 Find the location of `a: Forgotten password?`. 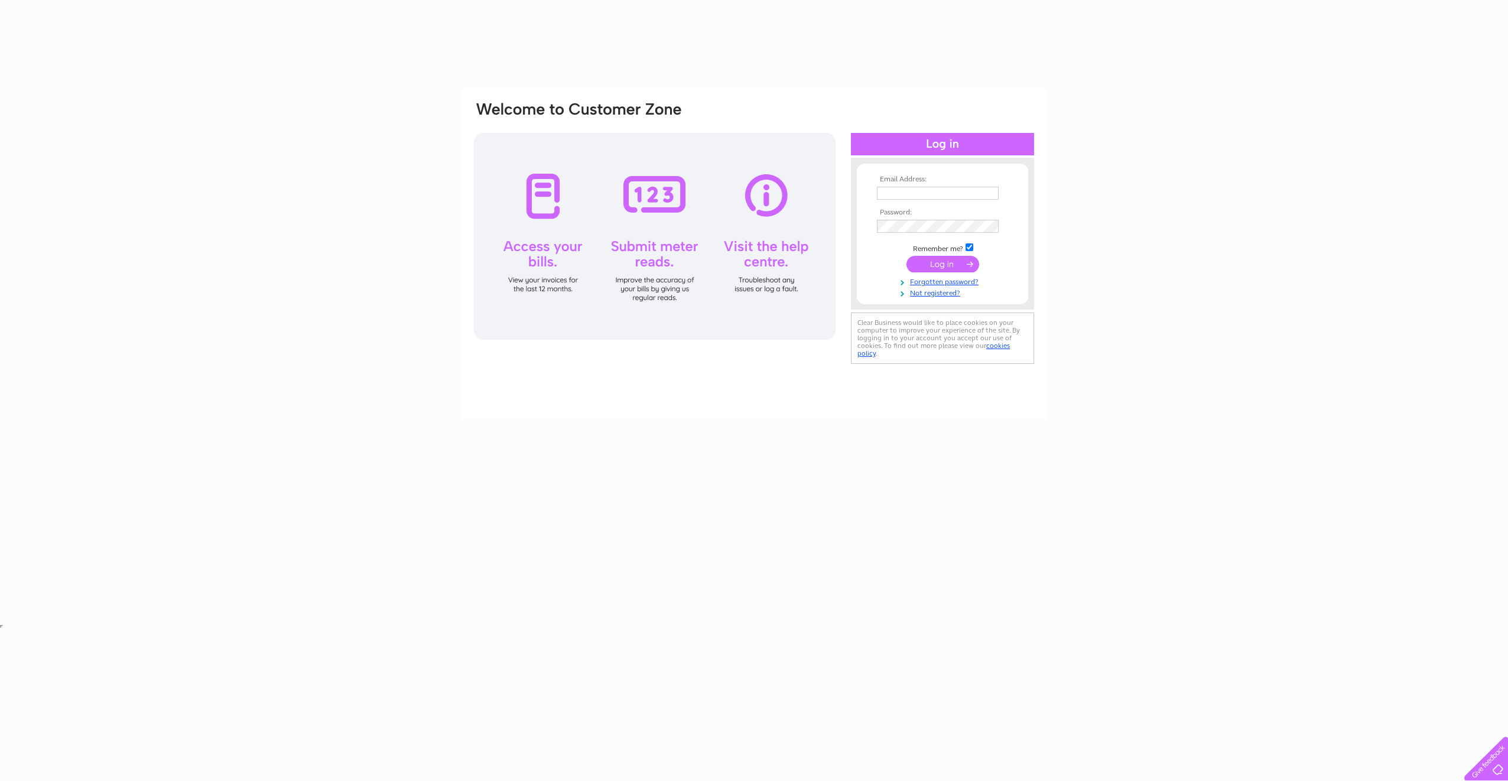

a: Forgotten password? is located at coordinates (944, 281).